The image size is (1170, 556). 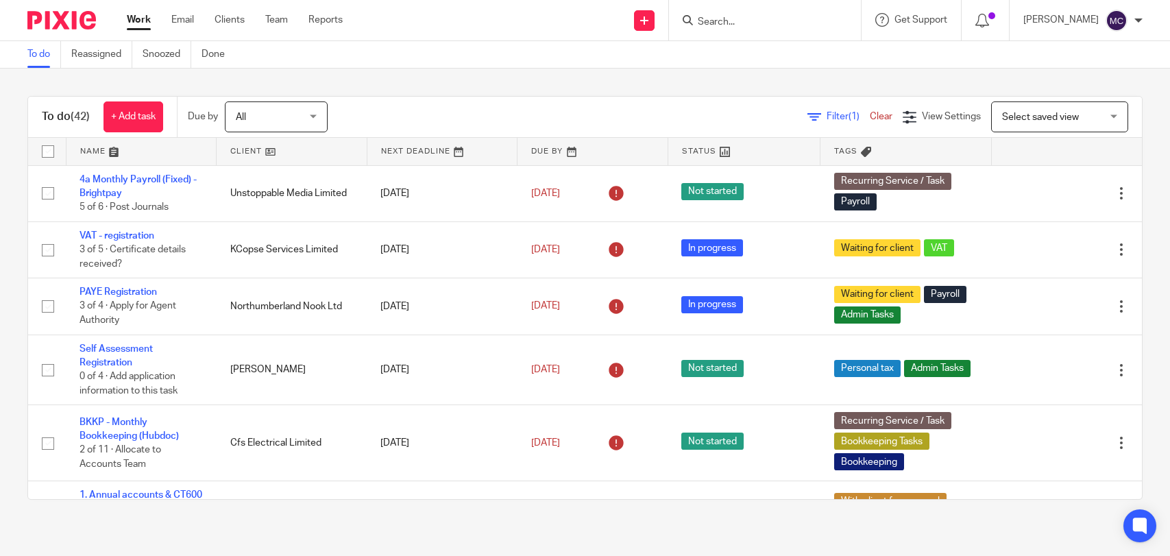 I want to click on span: Select saved view, so click(x=1040, y=117).